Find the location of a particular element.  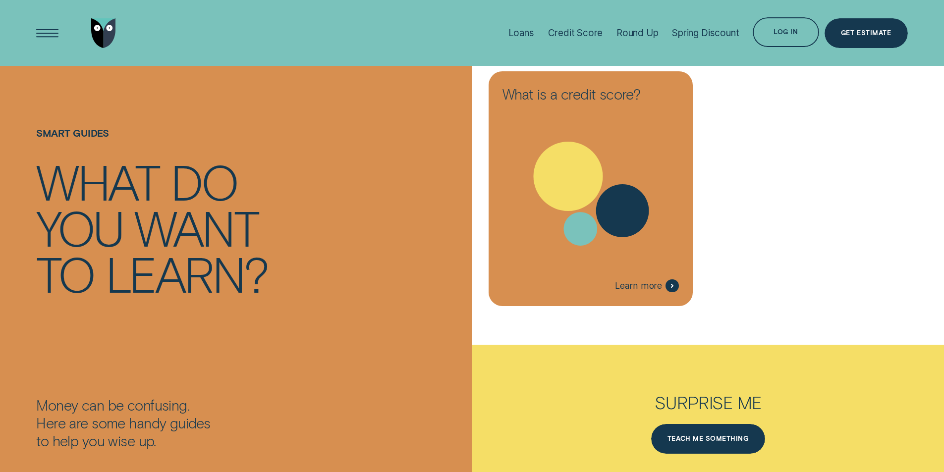

div: Round Up is located at coordinates (637, 33).